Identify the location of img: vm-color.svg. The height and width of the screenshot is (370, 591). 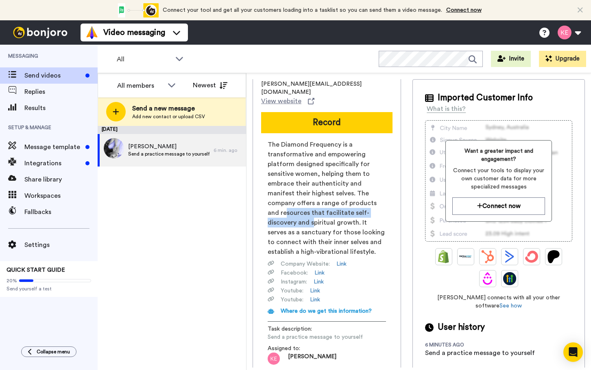
(92, 33).